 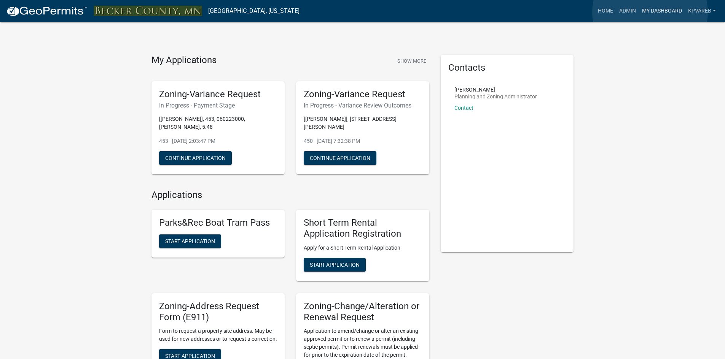 What do you see at coordinates (184, 60) in the screenshot?
I see `h4: My Applications` at bounding box center [184, 60].